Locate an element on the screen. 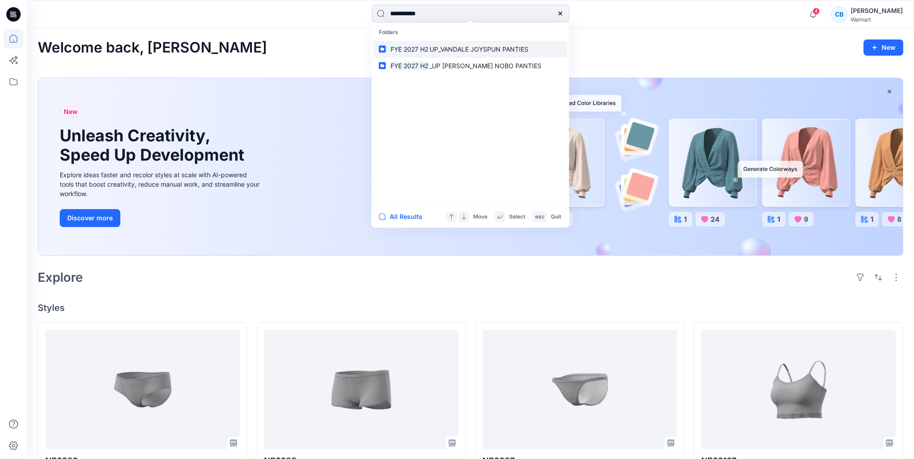 This screenshot has width=914, height=459. a: NB2688 is located at coordinates (361, 390).